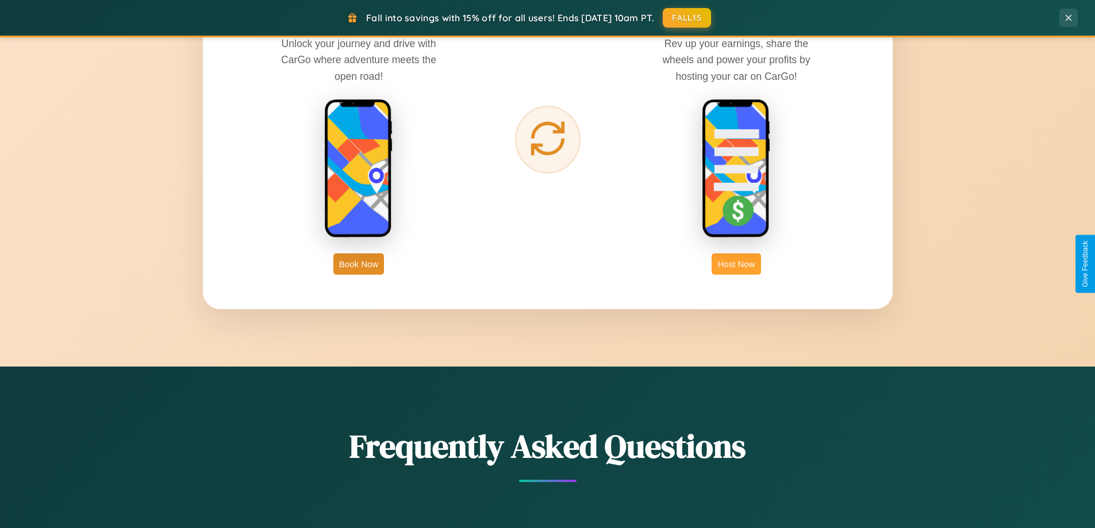  What do you see at coordinates (736, 60) in the screenshot?
I see `p: Rev up your earnings, share the wheels and power your profits by hosting your car on CarGo!` at bounding box center [736, 60].